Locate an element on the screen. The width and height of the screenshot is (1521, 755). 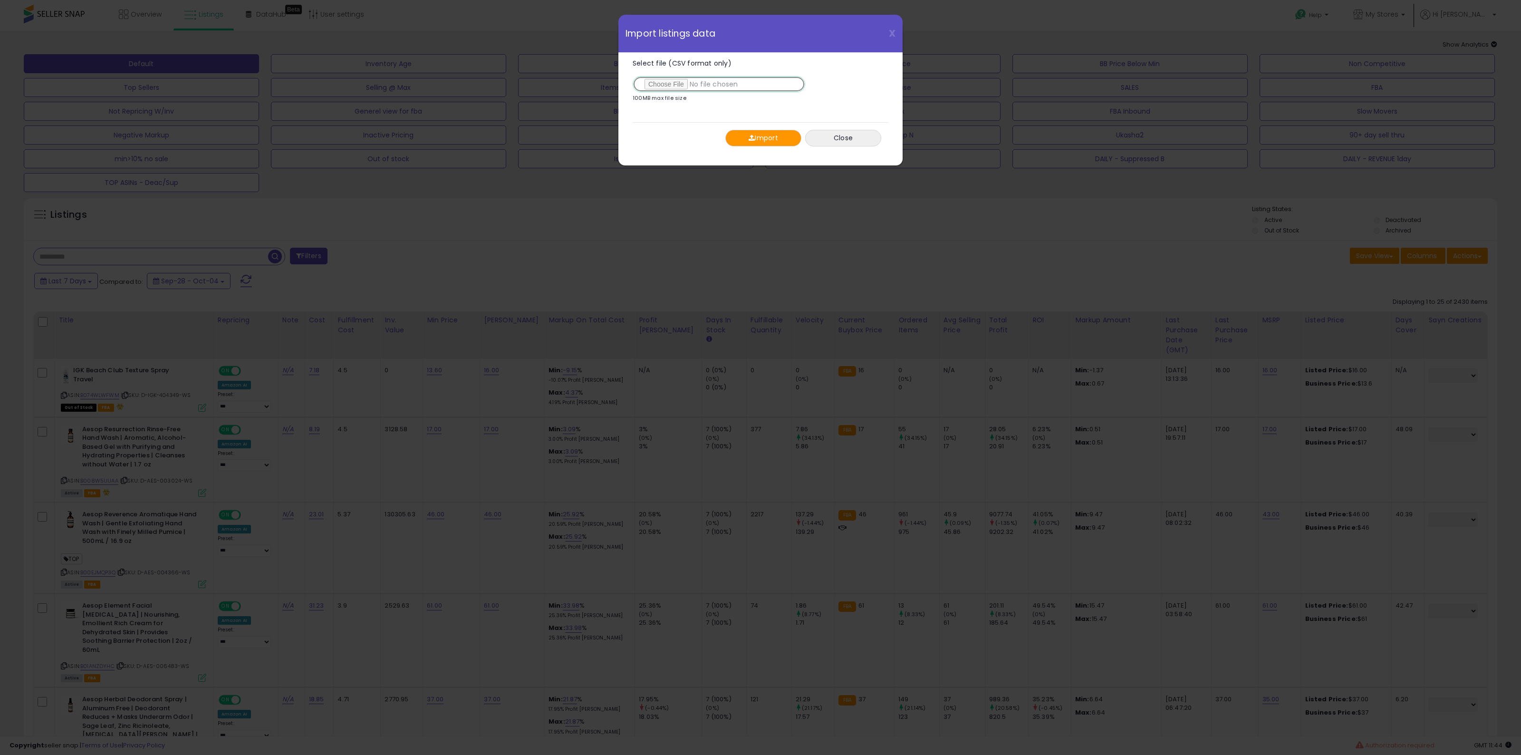
span: Import listings data is located at coordinates (670, 33).